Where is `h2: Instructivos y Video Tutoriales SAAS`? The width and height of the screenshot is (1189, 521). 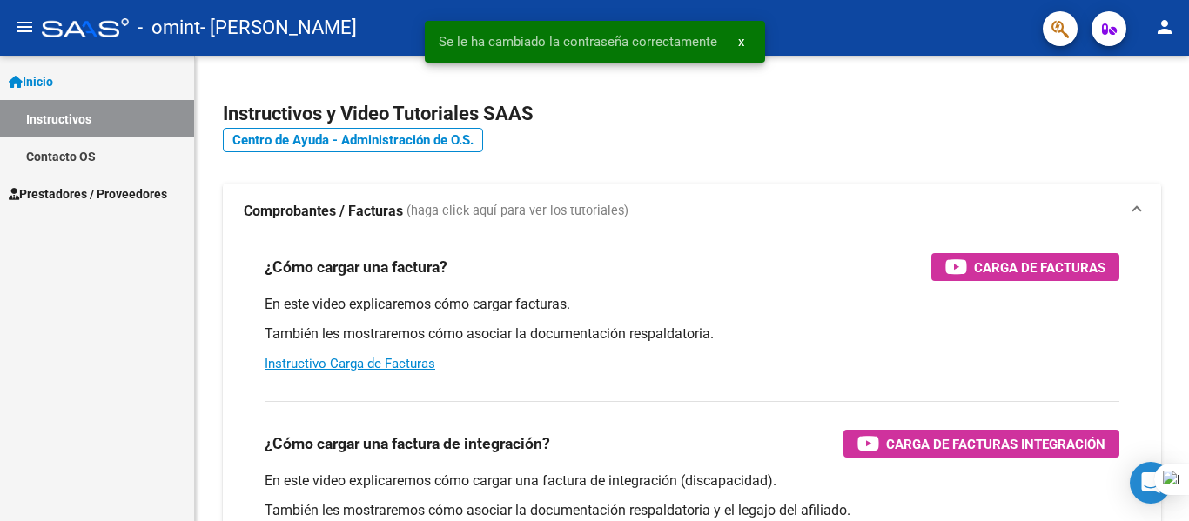 h2: Instructivos y Video Tutoriales SAAS is located at coordinates (692, 114).